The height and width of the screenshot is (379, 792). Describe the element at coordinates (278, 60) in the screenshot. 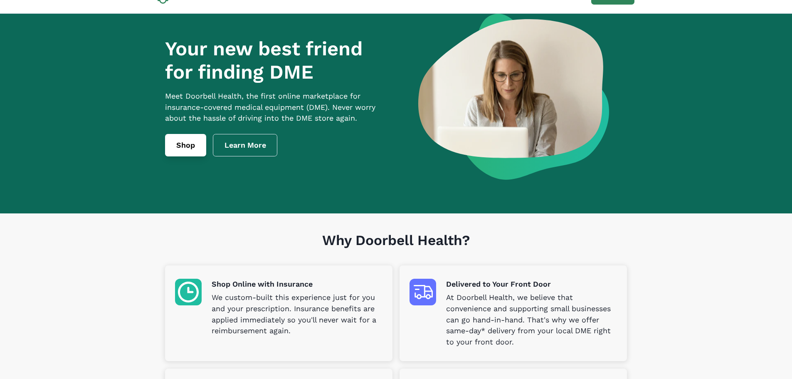

I see `h1: Your new best friend for finding DME` at that location.